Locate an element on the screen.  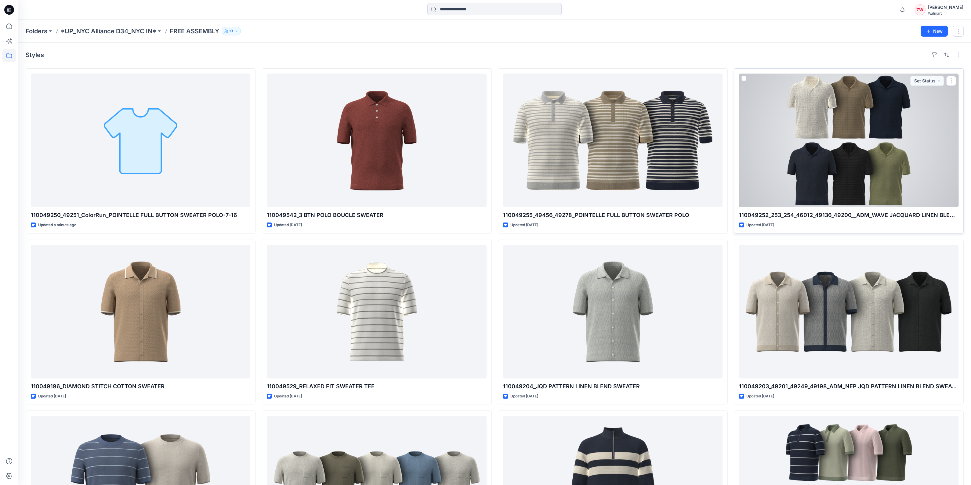
div: Walmart is located at coordinates (946, 13).